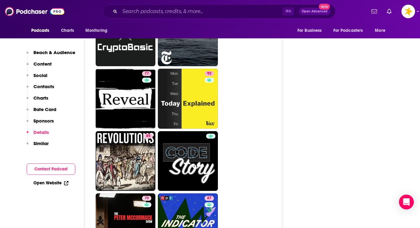  I want to click on span: More, so click(380, 31).